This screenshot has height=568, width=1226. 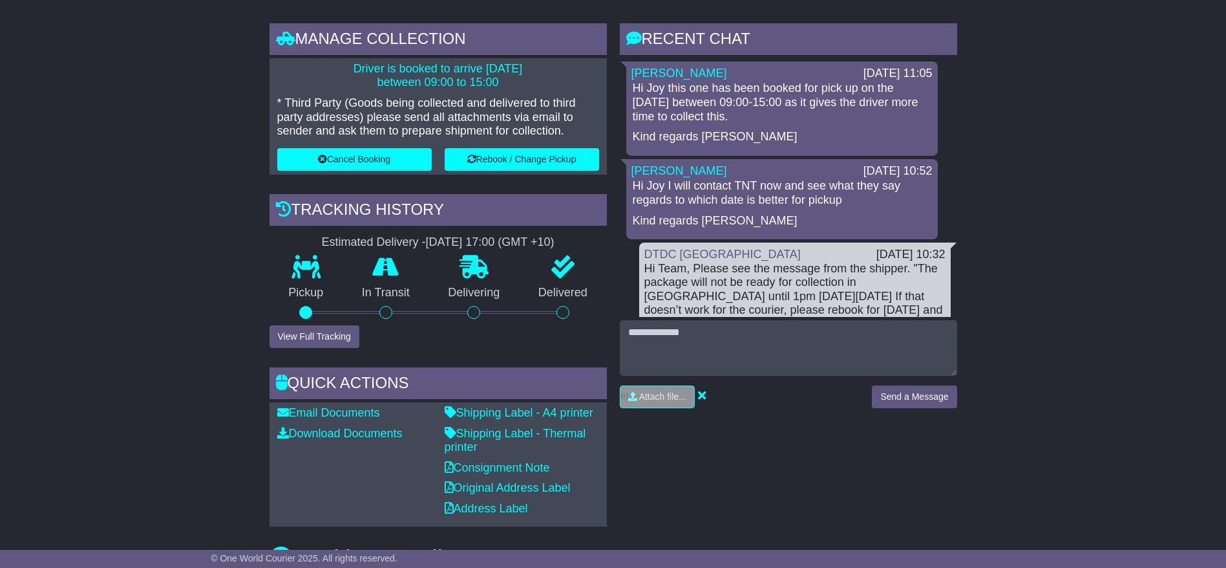 What do you see at coordinates (497, 467) in the screenshot?
I see `a: Consignment Note` at bounding box center [497, 467].